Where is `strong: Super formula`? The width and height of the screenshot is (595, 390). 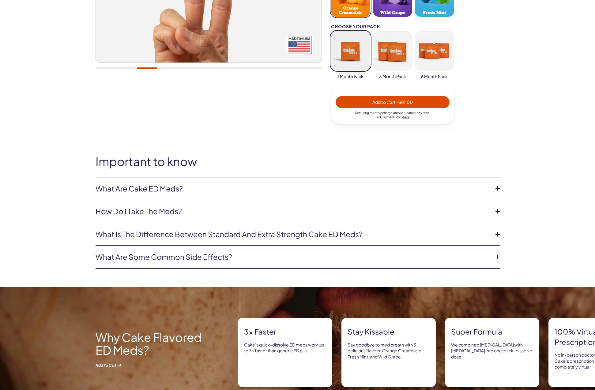 strong: Super formula is located at coordinates (492, 332).